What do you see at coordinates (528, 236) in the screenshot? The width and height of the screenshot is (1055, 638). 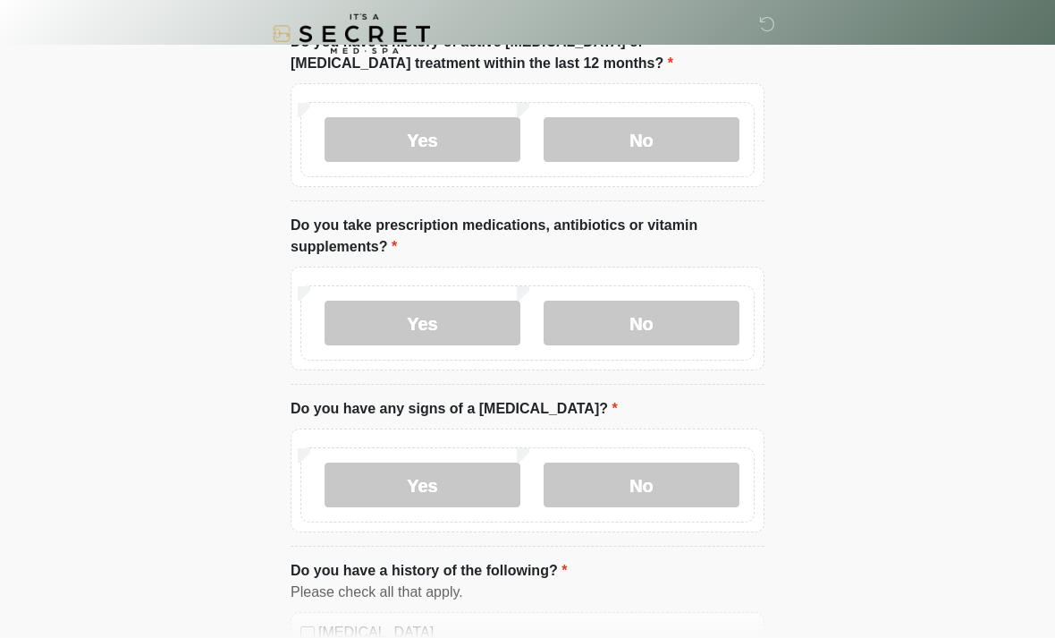 I see `label: Do you take prescription medications, antibiotics or vitamin supplements?` at bounding box center [528, 236].